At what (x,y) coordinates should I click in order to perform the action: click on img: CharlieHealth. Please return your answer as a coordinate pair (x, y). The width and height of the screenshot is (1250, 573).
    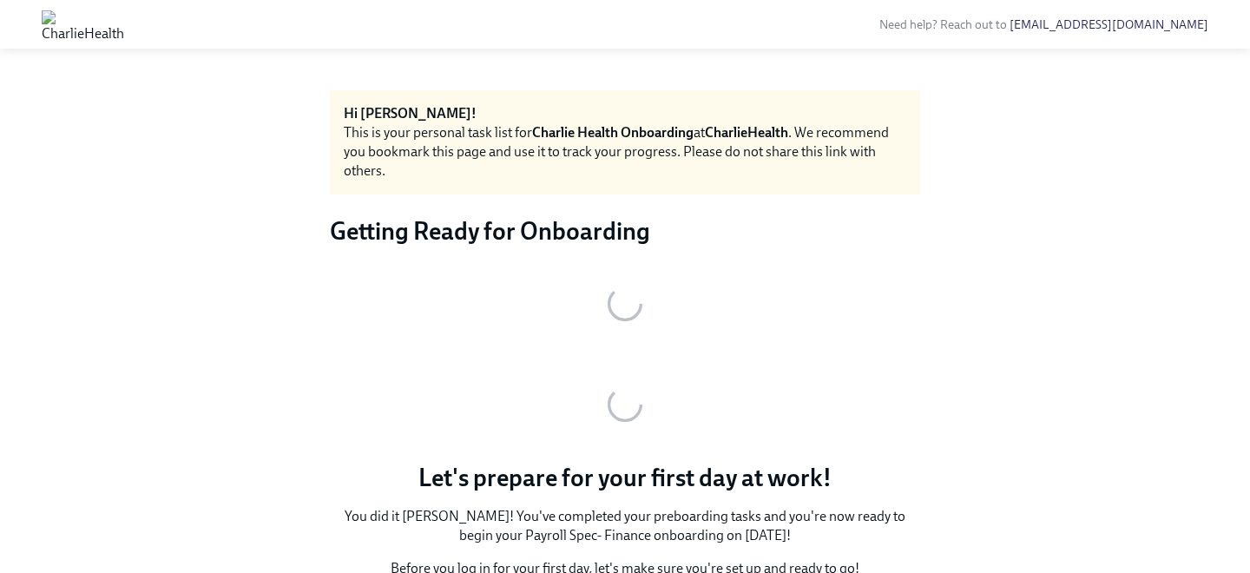
    Looking at the image, I should click on (82, 24).